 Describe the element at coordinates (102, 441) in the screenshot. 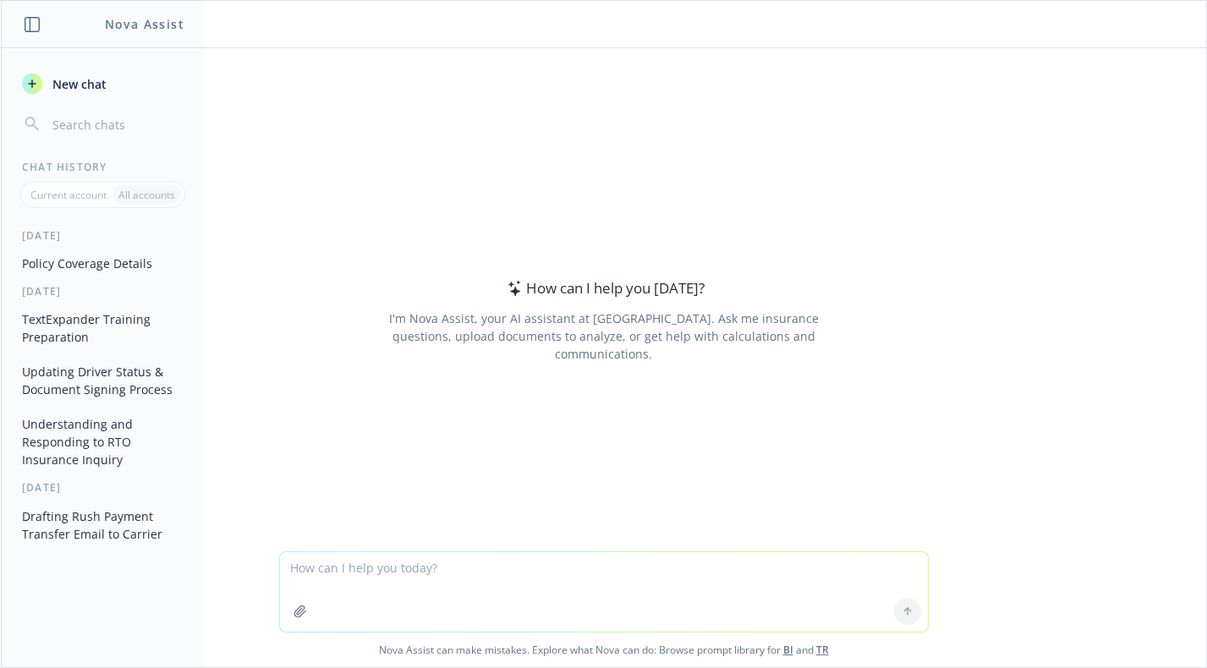

I see `button: Understanding and Responding to RTO Insurance Inquiry` at that location.